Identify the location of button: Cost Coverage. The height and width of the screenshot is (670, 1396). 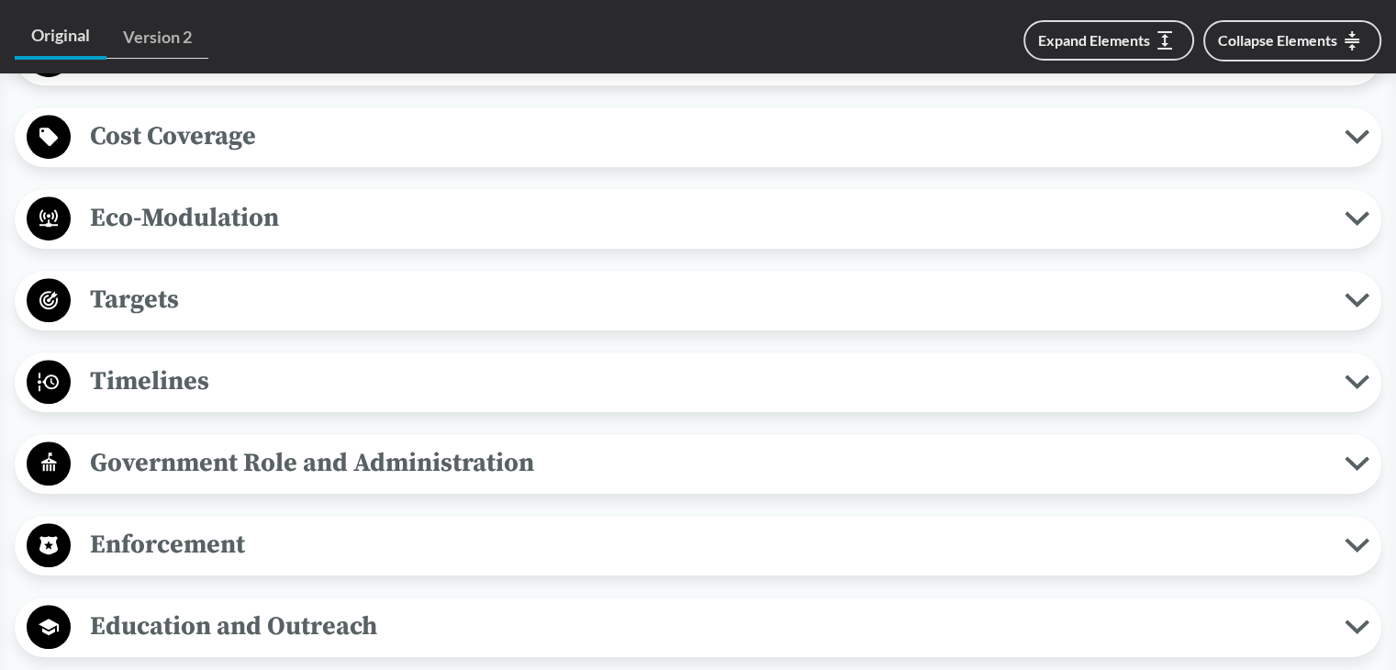
(698, 137).